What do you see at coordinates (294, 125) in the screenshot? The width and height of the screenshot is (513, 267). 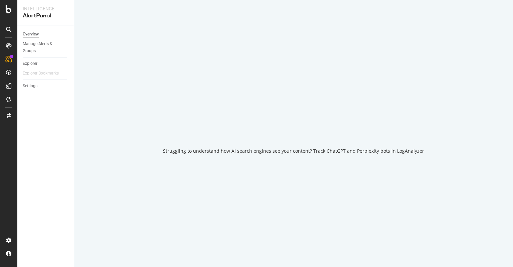 I see `div: animation` at bounding box center [294, 125].